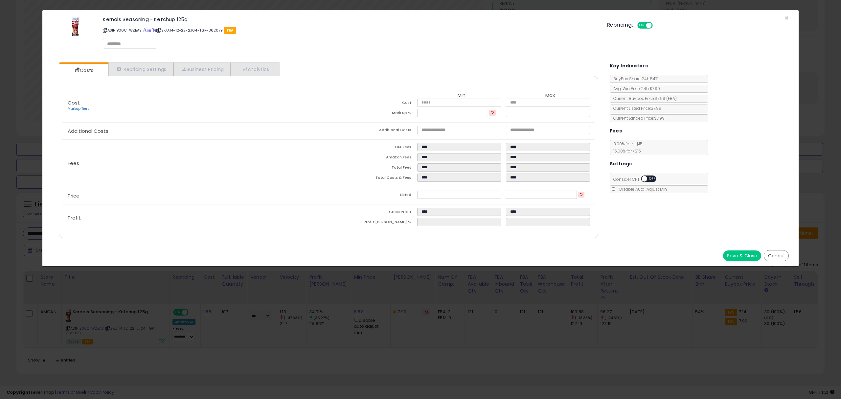  I want to click on p: ASIN: B00CTWZEAS | SKU: 14-12-22-2.104-TGP-362079, so click(350, 30).